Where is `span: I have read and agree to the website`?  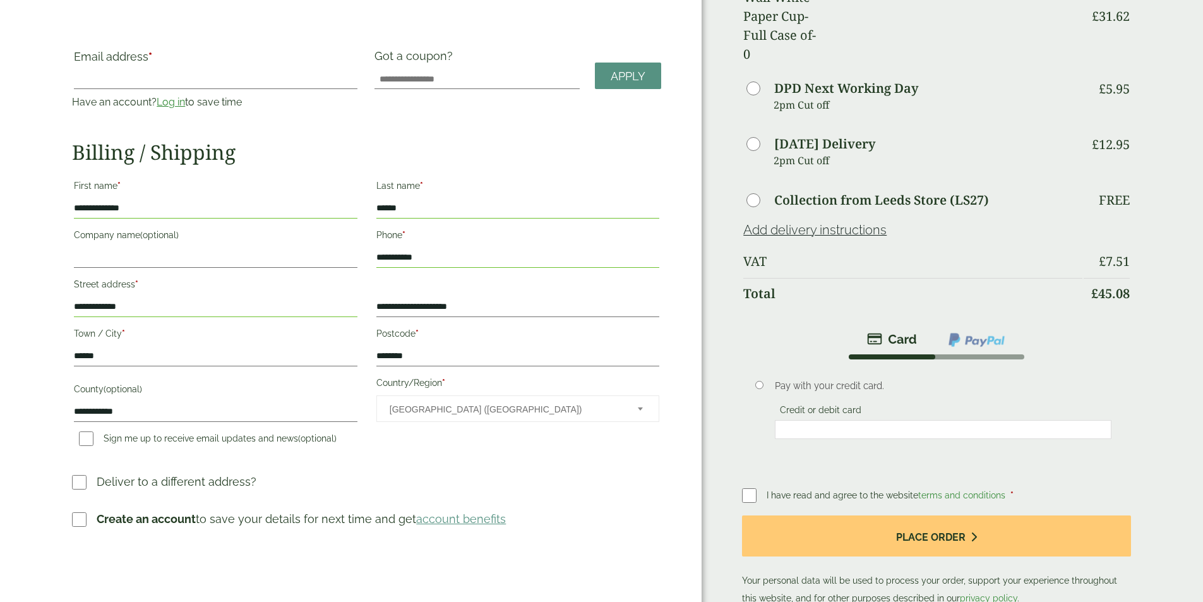
span: I have read and agree to the website is located at coordinates (887, 495).